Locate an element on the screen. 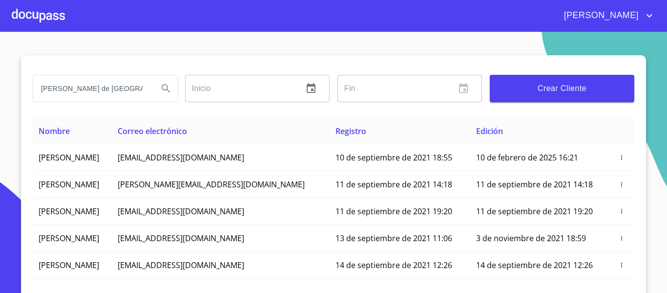 Image resolution: width=667 pixels, height=293 pixels. button: Search is located at coordinates (166, 88).